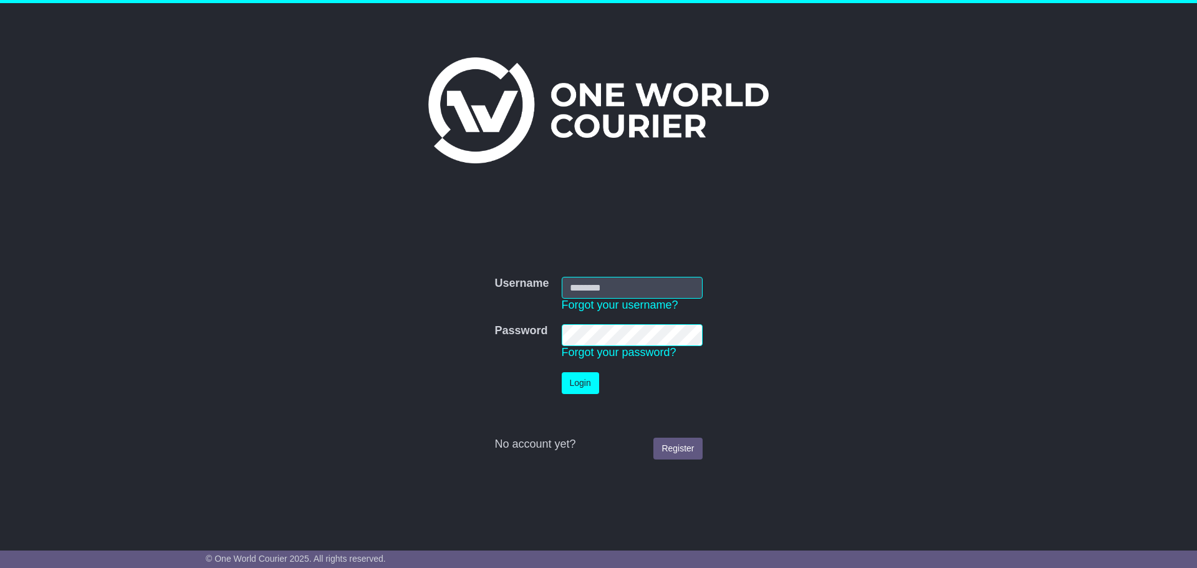 Image resolution: width=1197 pixels, height=568 pixels. I want to click on a: Register, so click(678, 448).